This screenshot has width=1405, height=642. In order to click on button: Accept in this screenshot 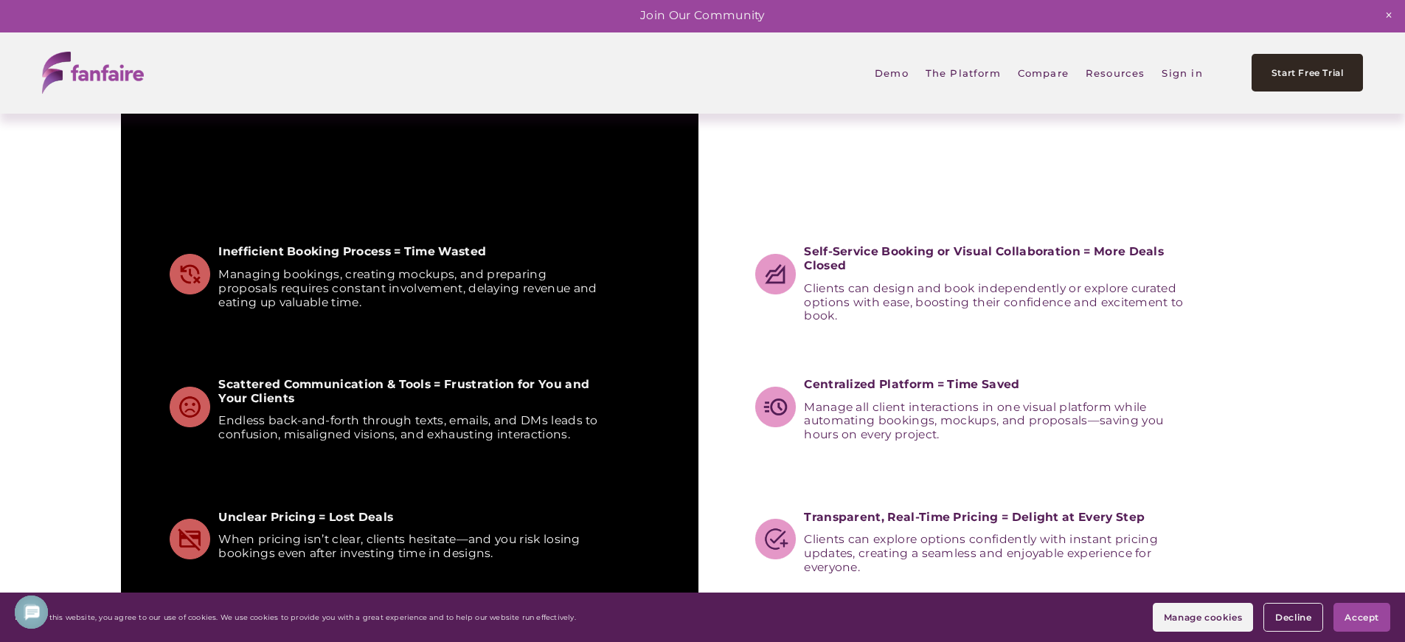, I will do `click(1362, 617)`.